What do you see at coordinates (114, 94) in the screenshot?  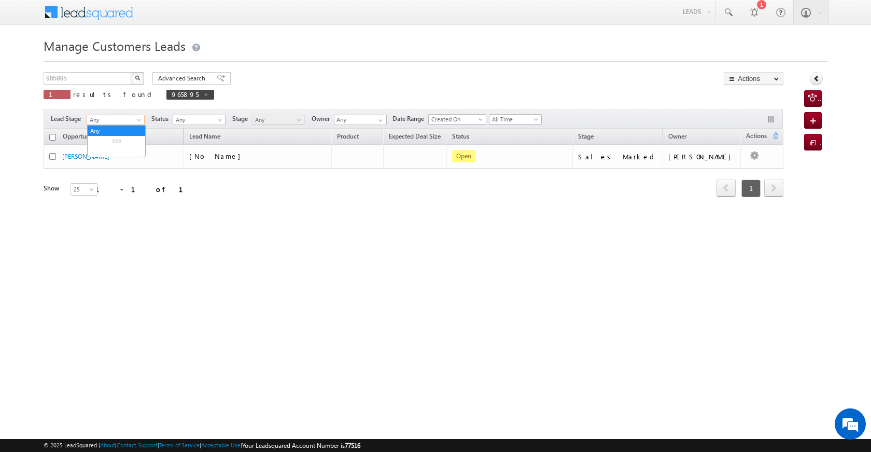 I see `span: results found` at bounding box center [114, 94].